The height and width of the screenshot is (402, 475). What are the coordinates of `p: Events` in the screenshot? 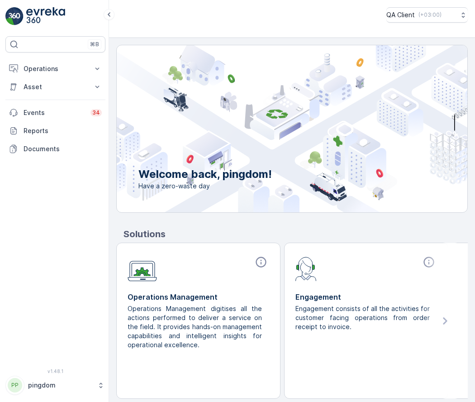 It's located at (54, 113).